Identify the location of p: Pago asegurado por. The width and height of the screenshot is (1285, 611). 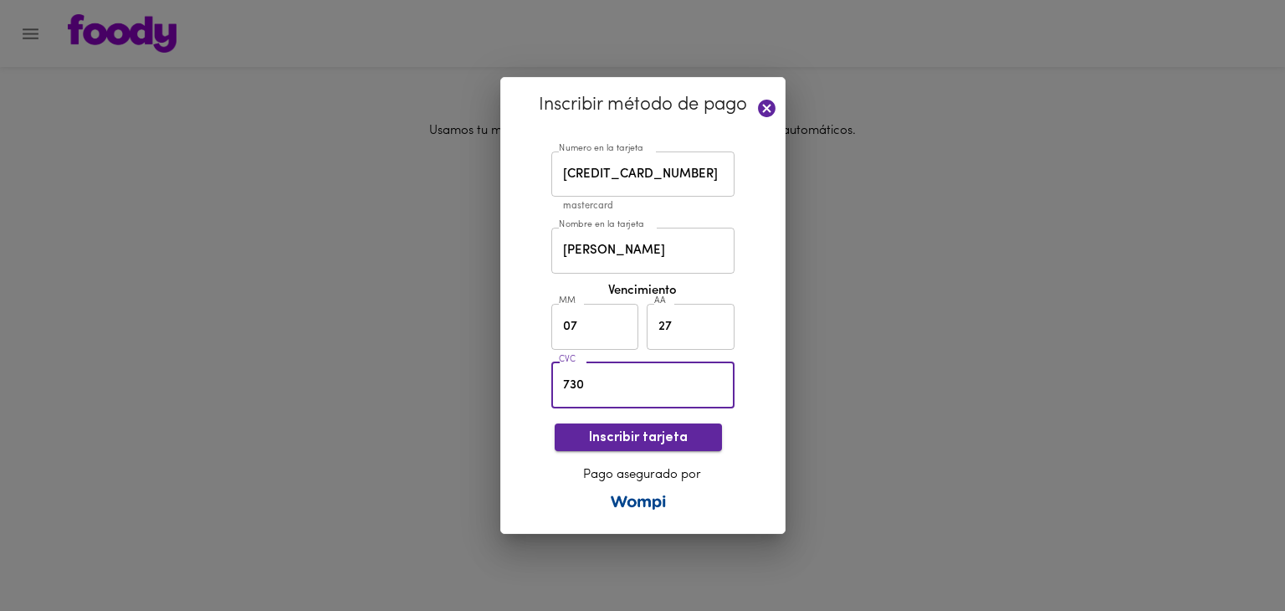
(642, 474).